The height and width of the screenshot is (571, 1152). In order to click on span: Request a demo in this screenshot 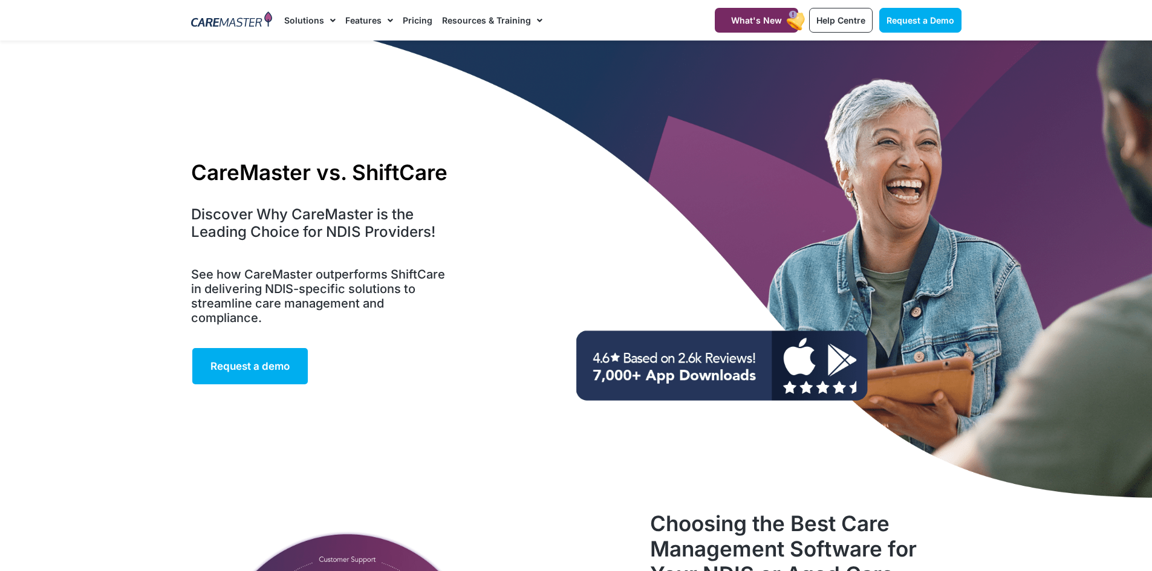, I will do `click(250, 366)`.